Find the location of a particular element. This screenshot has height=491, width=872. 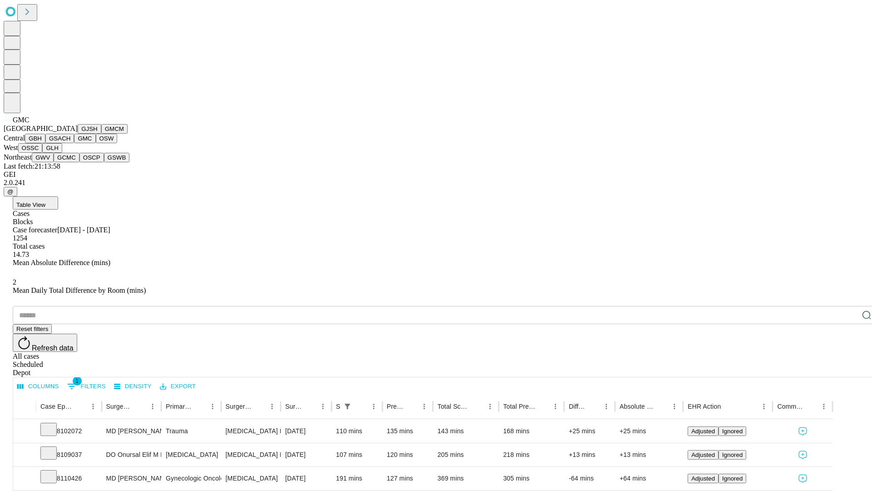

button: GSWB is located at coordinates (117, 157).